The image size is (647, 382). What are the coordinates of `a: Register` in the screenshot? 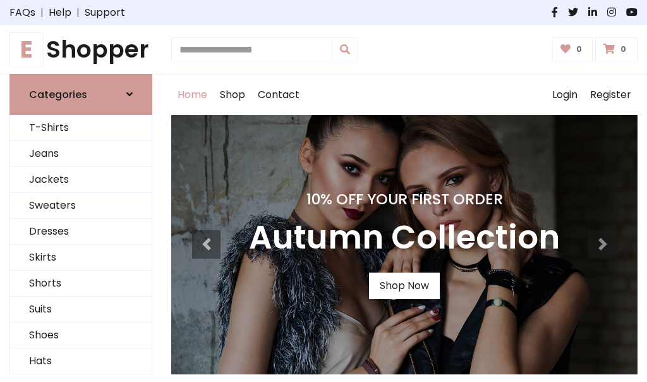 It's located at (610, 95).